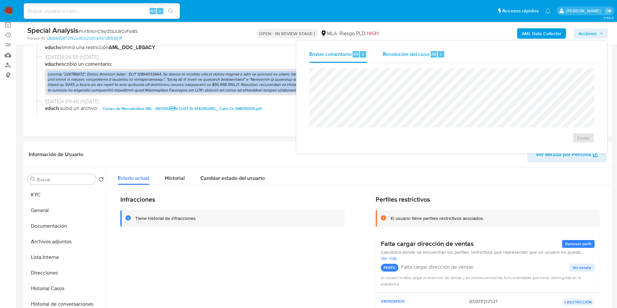 The image size is (617, 308). Describe the element at coordinates (79, 109) in the screenshot. I see `span: subió un archivo:` at that location.